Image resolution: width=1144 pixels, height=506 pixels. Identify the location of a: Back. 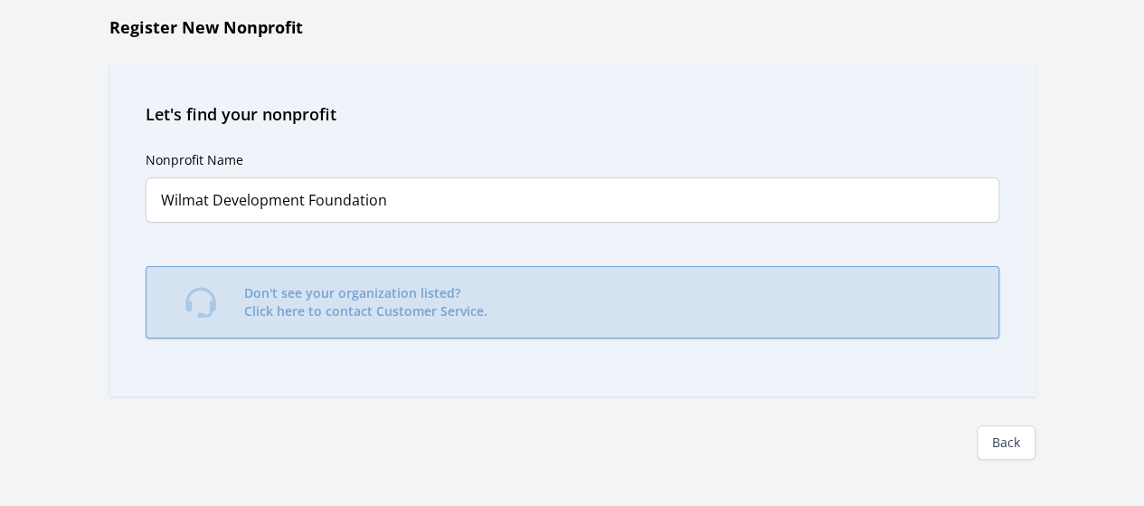
(1006, 442).